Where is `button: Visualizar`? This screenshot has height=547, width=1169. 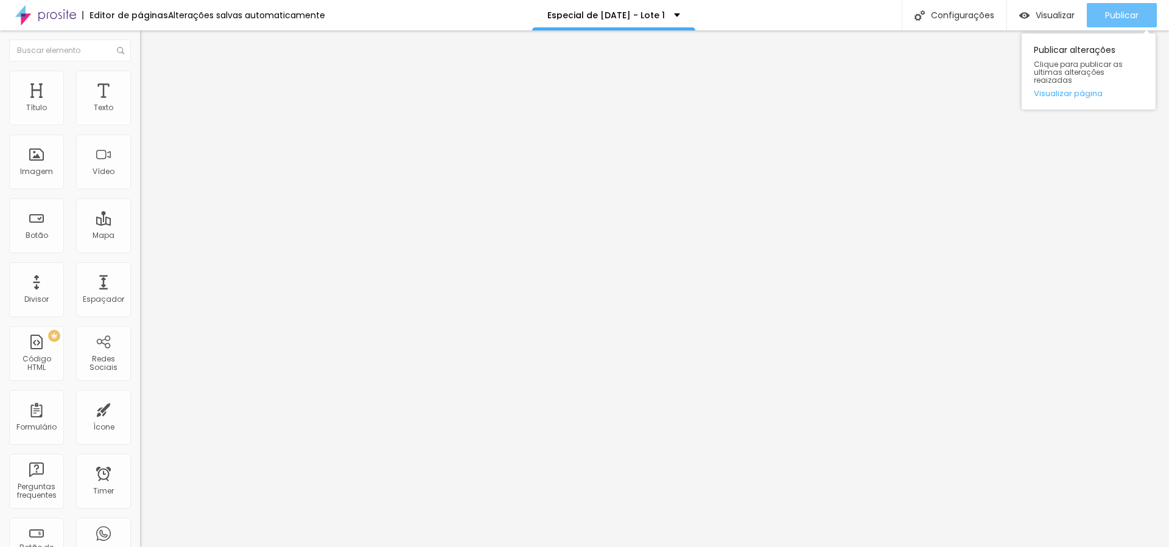 button: Visualizar is located at coordinates (1047, 15).